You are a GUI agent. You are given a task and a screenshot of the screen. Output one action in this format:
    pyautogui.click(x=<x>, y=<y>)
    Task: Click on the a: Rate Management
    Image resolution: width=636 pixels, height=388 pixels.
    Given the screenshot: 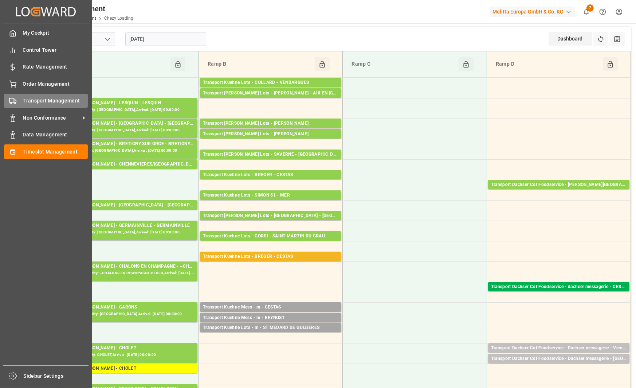 What is the action you would take?
    pyautogui.click(x=46, y=67)
    